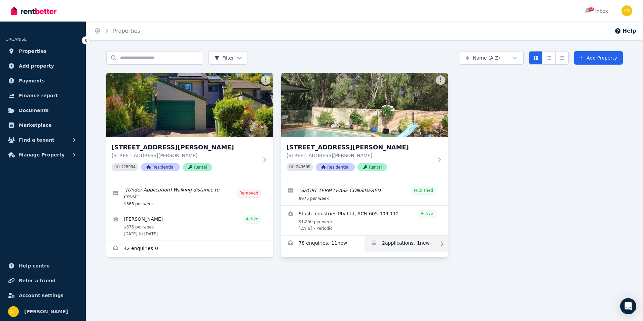 The height and width of the screenshot is (321, 643). What do you see at coordinates (190, 196) in the screenshot?
I see `a: Edit listing: [Under Application] Walking distance to creek` at bounding box center [190, 196].